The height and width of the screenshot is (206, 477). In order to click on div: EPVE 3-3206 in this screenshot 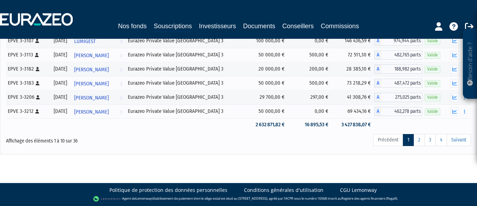, I will do `click(28, 97)`.